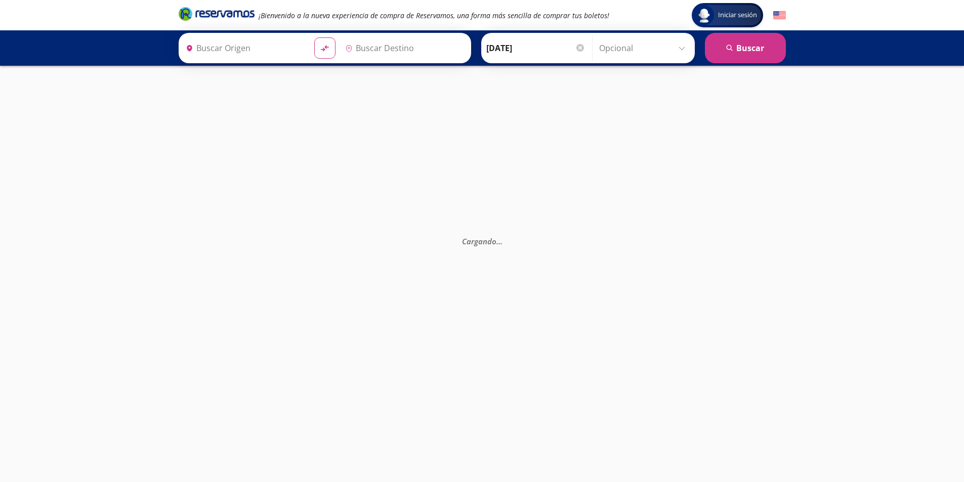  I want to click on button: Buscar, so click(745, 48).